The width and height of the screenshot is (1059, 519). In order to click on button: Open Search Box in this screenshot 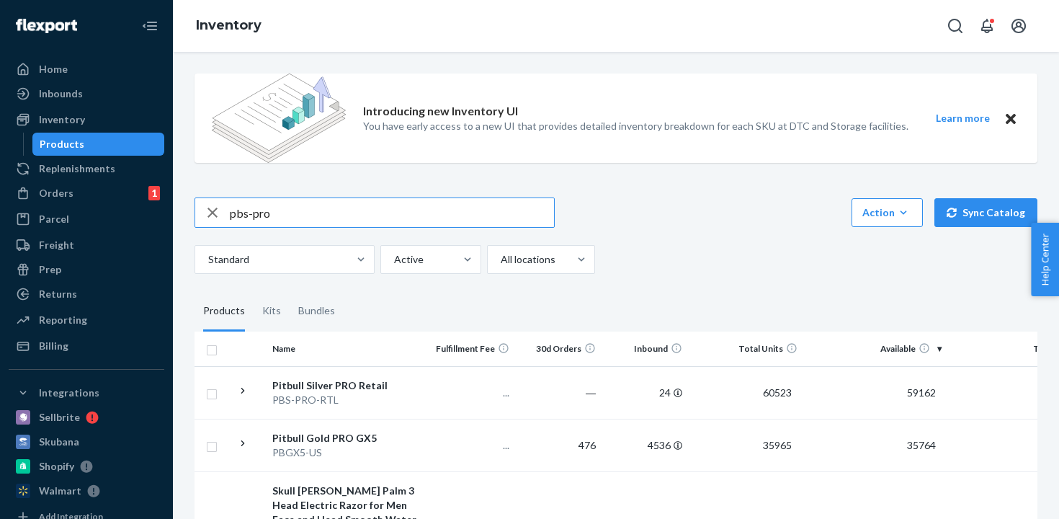, I will do `click(955, 26)`.